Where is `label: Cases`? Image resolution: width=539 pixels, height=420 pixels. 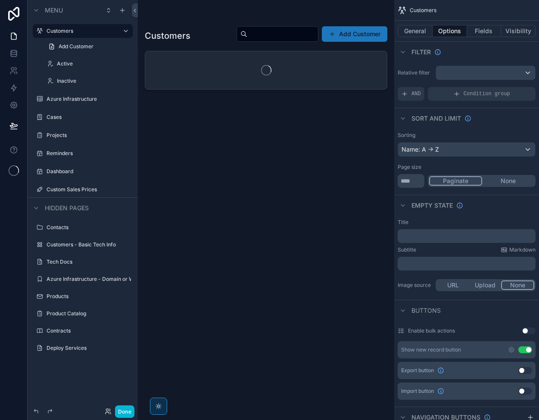 label: Cases is located at coordinates (89, 117).